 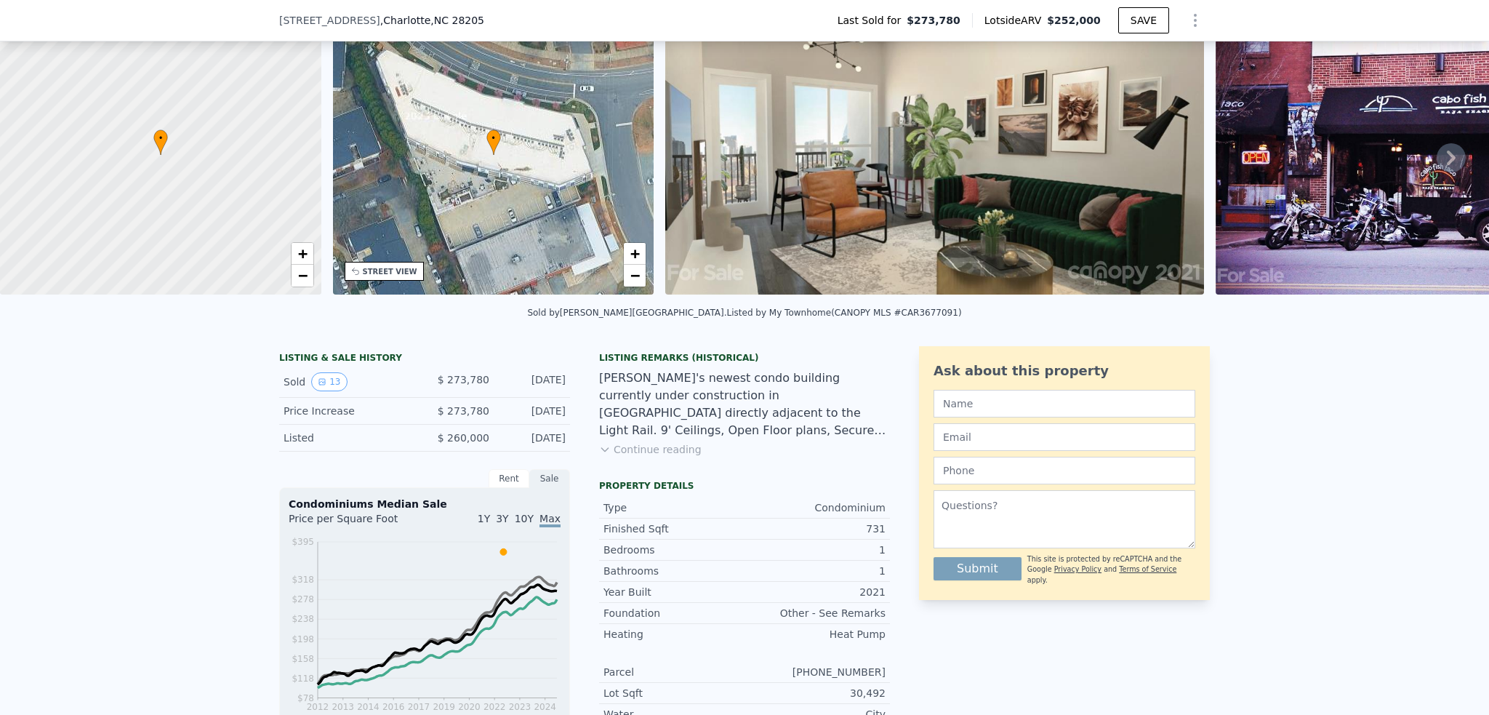 What do you see at coordinates (674, 634) in the screenshot?
I see `div: Heating` at bounding box center [674, 634].